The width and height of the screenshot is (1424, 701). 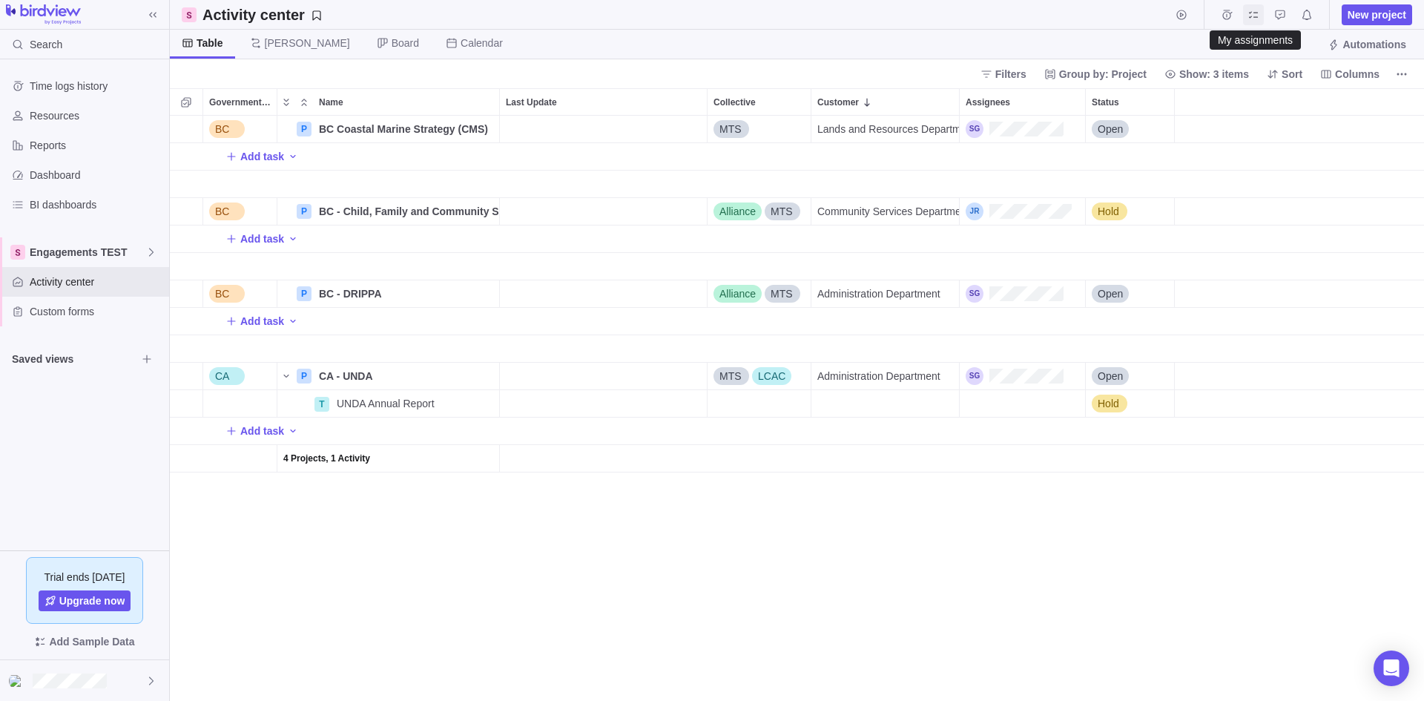 What do you see at coordinates (85, 641) in the screenshot?
I see `span: Add Sample Data` at bounding box center [85, 641].